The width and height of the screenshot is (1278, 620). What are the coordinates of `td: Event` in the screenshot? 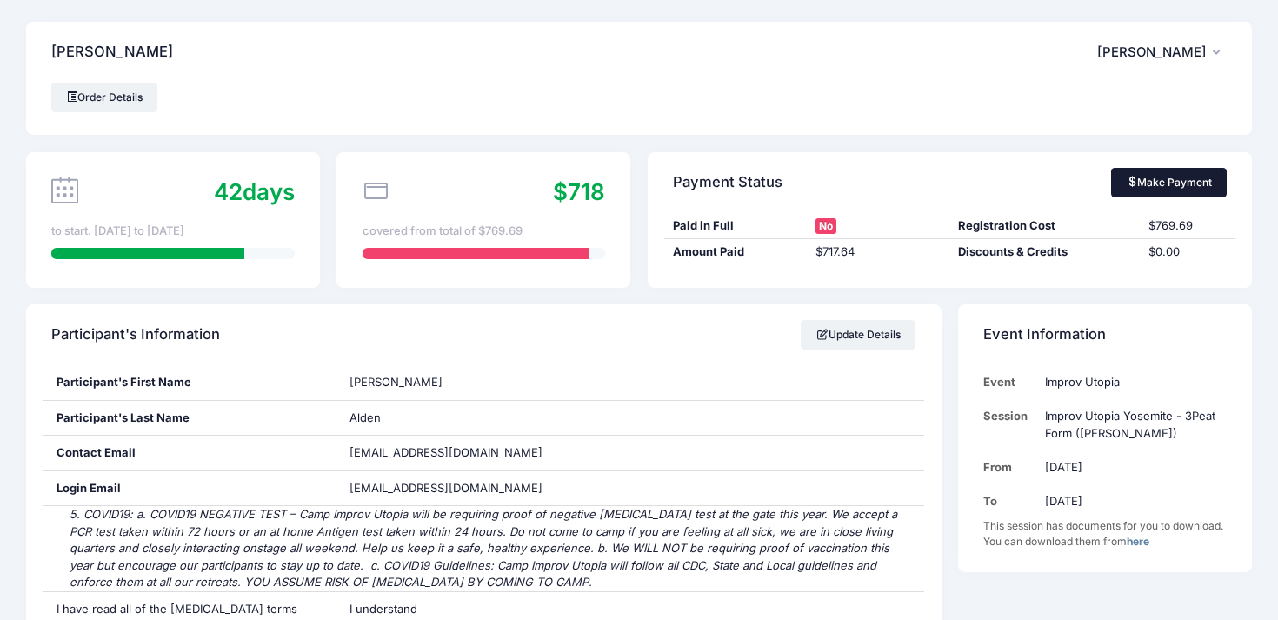 It's located at (1009, 382).